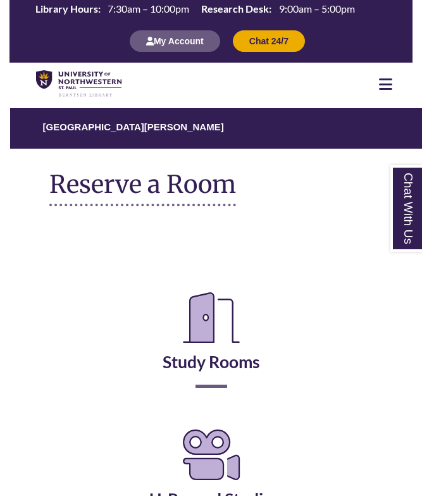 This screenshot has width=422, height=496. I want to click on th: Research Desk:, so click(235, 9).